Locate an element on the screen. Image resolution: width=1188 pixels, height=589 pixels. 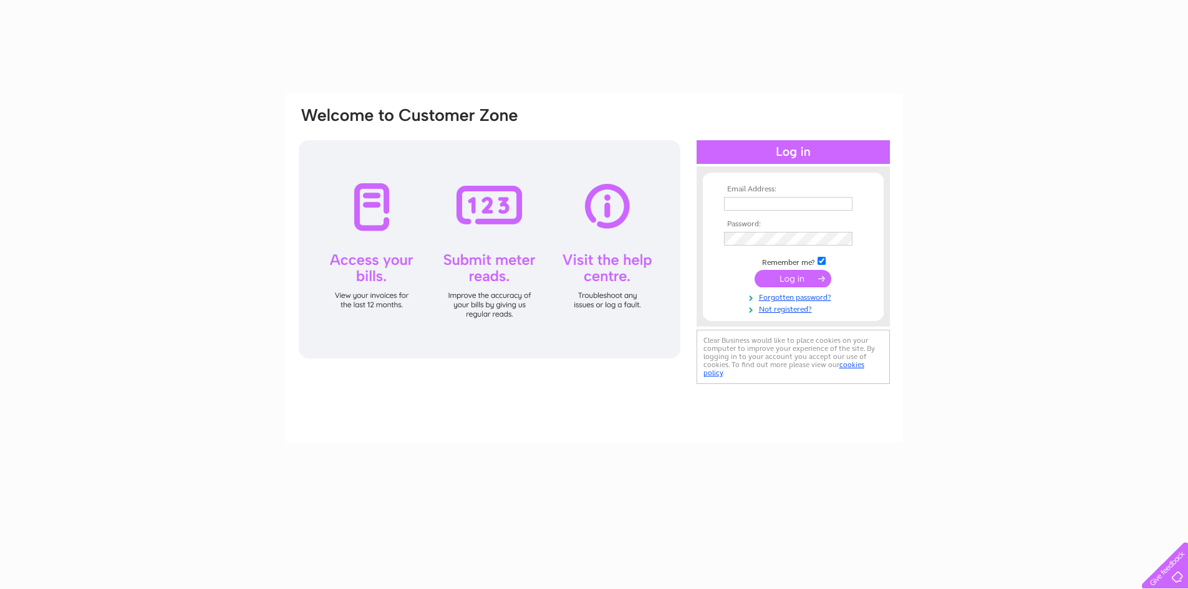
input: Submit is located at coordinates (793, 279).